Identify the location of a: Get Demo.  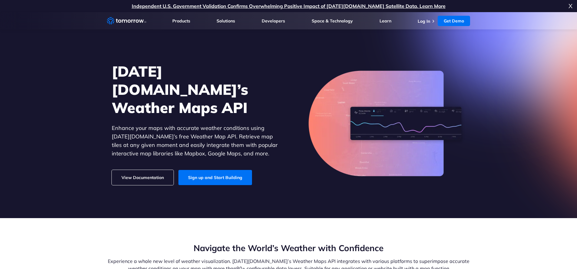
(453, 21).